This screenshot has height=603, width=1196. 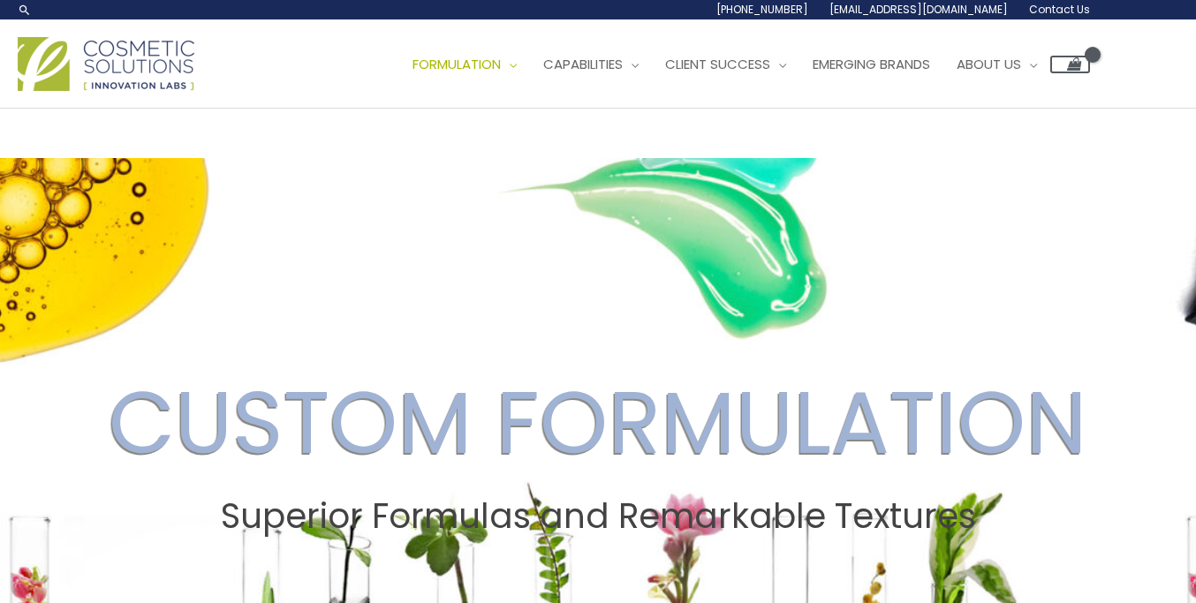 What do you see at coordinates (1059, 9) in the screenshot?
I see `span: Contact Us` at bounding box center [1059, 9].